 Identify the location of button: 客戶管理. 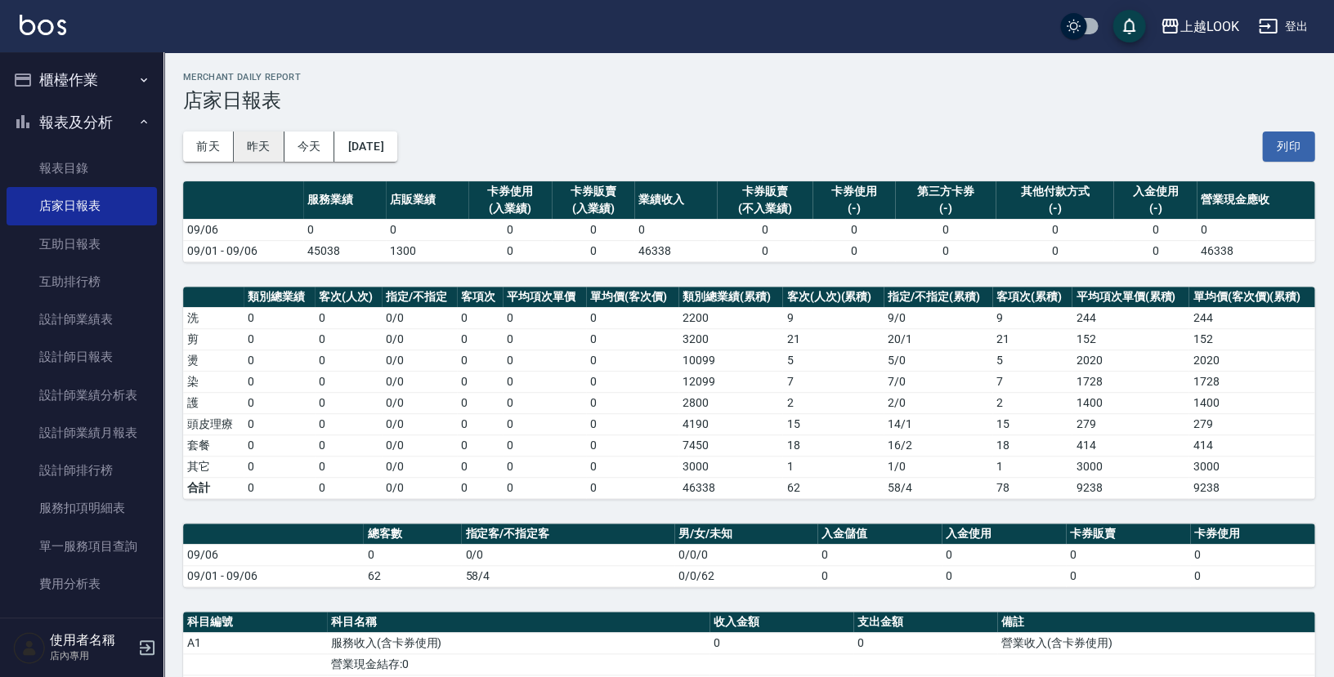
(82, 631).